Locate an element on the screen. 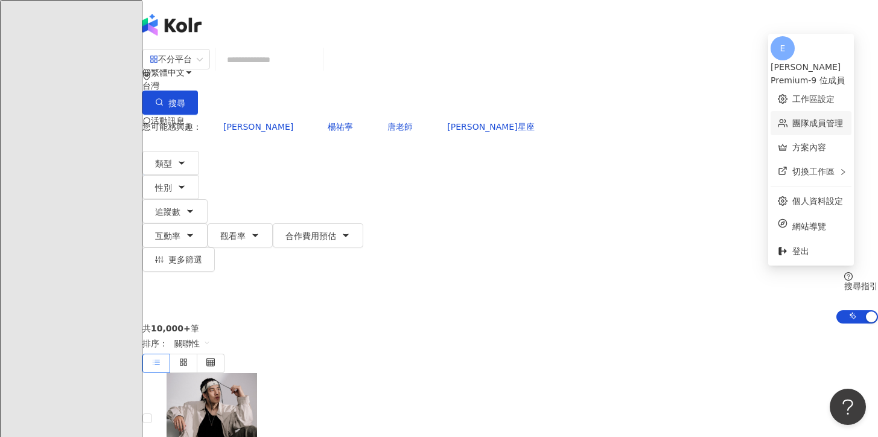 This screenshot has width=878, height=437. span: 更多篩選 is located at coordinates (185, 260).